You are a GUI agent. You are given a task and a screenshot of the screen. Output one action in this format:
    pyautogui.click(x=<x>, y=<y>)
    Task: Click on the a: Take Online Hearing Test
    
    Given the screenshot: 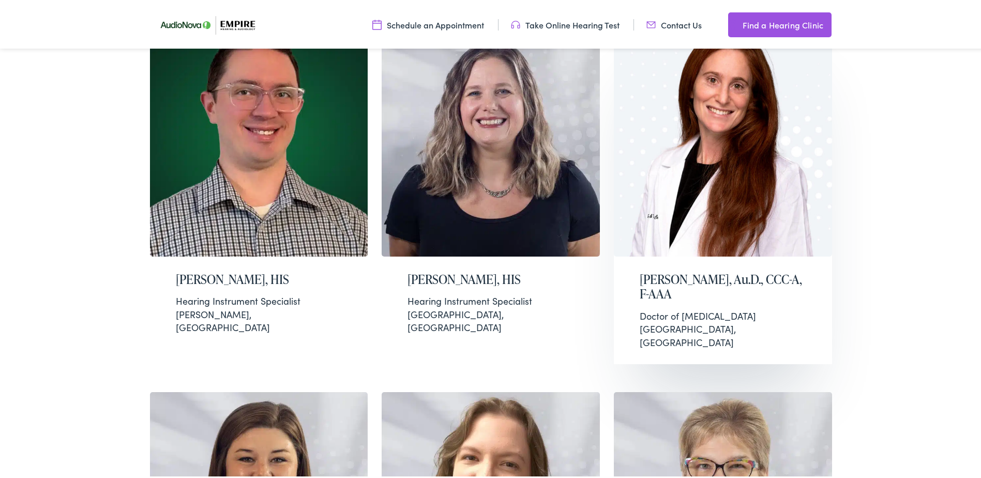 What is the action you would take?
    pyautogui.click(x=565, y=23)
    